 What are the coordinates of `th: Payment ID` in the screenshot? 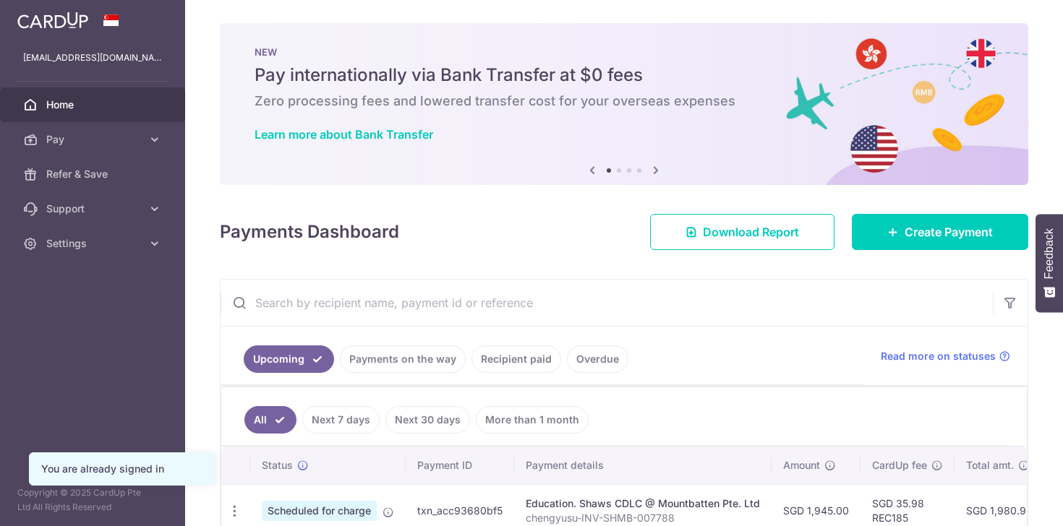 It's located at (460, 466).